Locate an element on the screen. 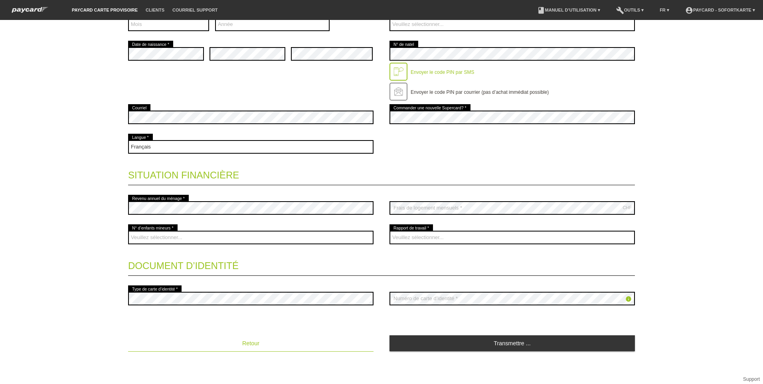  i: build is located at coordinates (620, 10).